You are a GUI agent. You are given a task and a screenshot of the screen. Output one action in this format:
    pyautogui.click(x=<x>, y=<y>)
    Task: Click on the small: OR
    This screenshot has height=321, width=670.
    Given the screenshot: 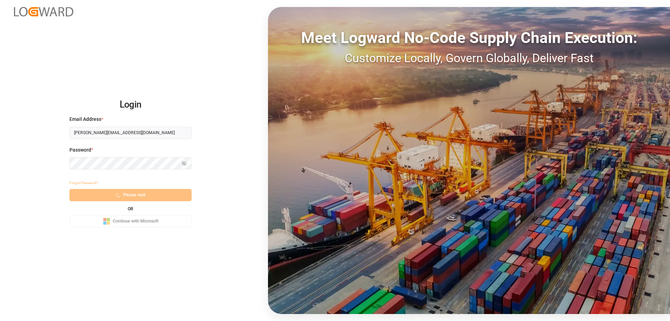 What is the action you would take?
    pyautogui.click(x=131, y=209)
    